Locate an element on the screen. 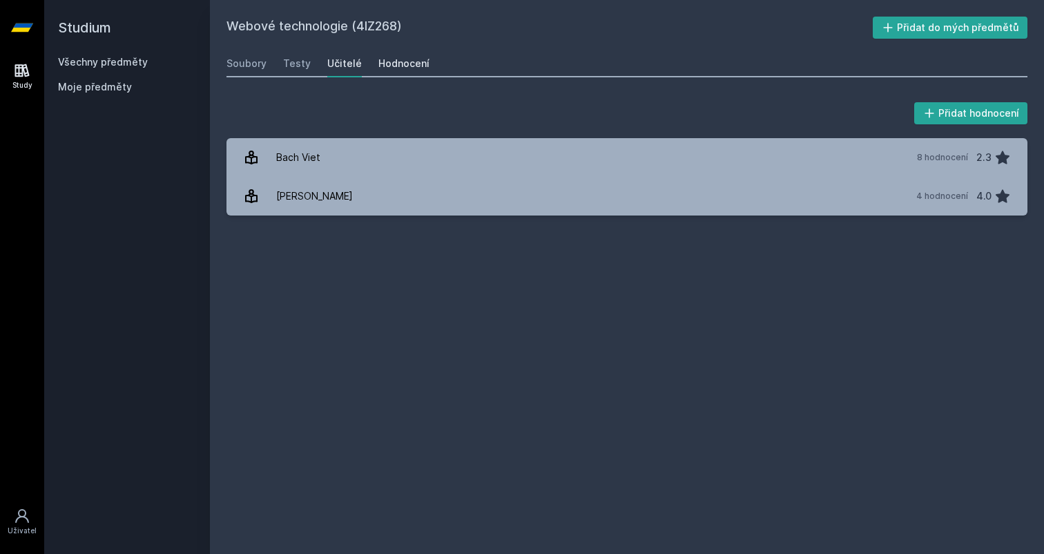 The width and height of the screenshot is (1044, 554). button: Přidat do mých předmětů is located at coordinates (950, 28).